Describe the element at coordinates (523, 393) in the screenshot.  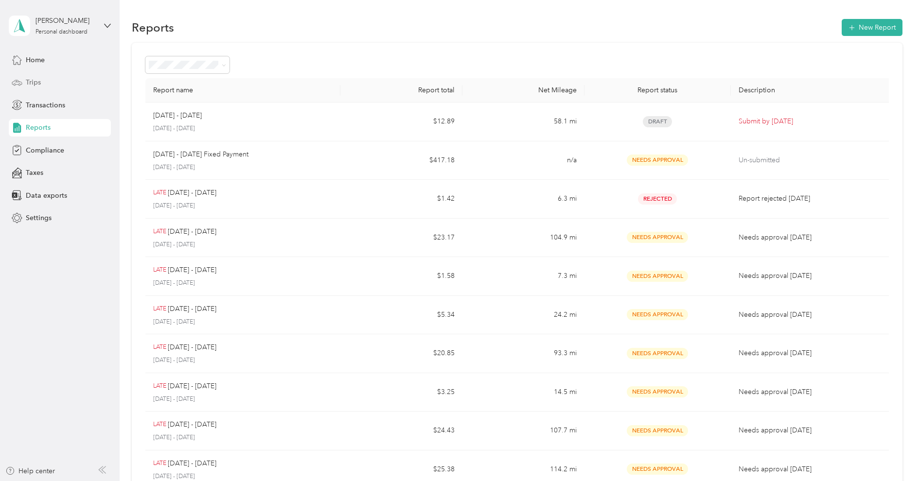
I see `td: 14.5 mi` at that location.